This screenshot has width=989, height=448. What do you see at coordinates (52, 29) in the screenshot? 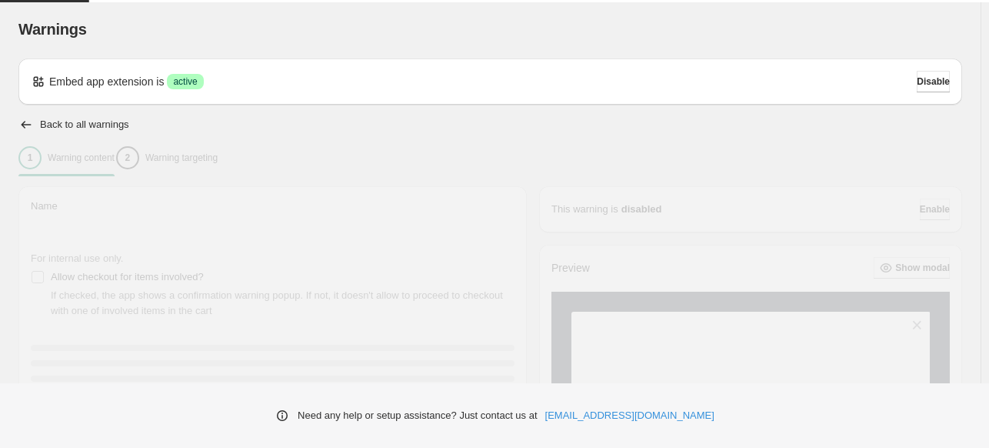
I see `span: Warnings` at bounding box center [52, 29].